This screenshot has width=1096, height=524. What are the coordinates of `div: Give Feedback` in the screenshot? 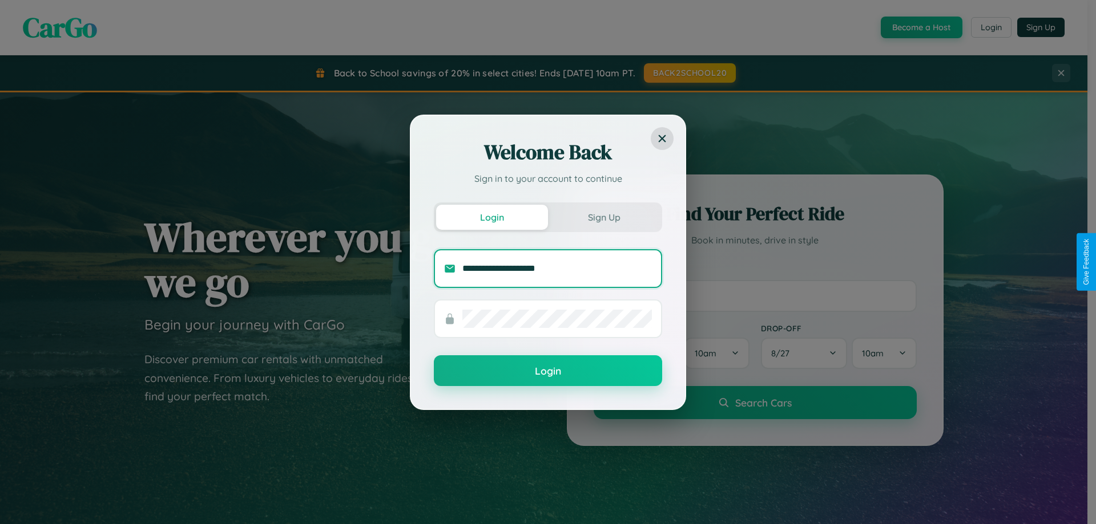 It's located at (1086, 262).